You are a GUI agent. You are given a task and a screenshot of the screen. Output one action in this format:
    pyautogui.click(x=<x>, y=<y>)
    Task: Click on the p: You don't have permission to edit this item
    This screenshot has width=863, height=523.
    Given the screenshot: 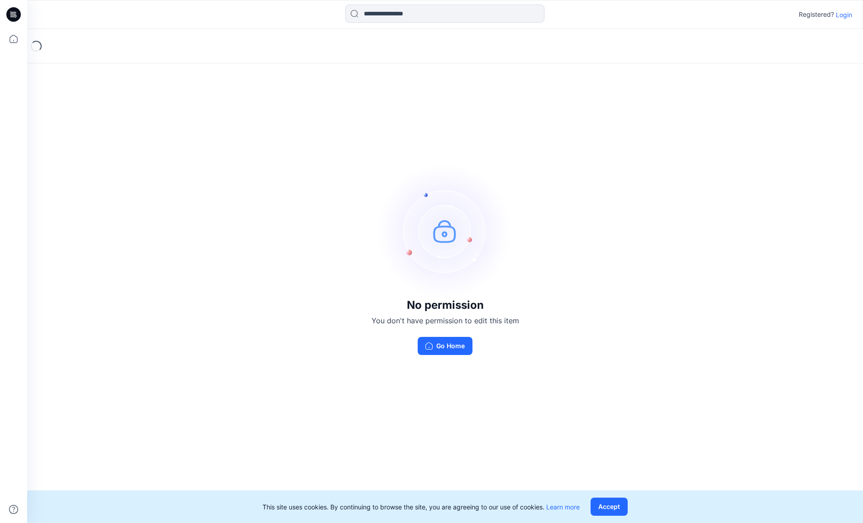 What is the action you would take?
    pyautogui.click(x=445, y=320)
    